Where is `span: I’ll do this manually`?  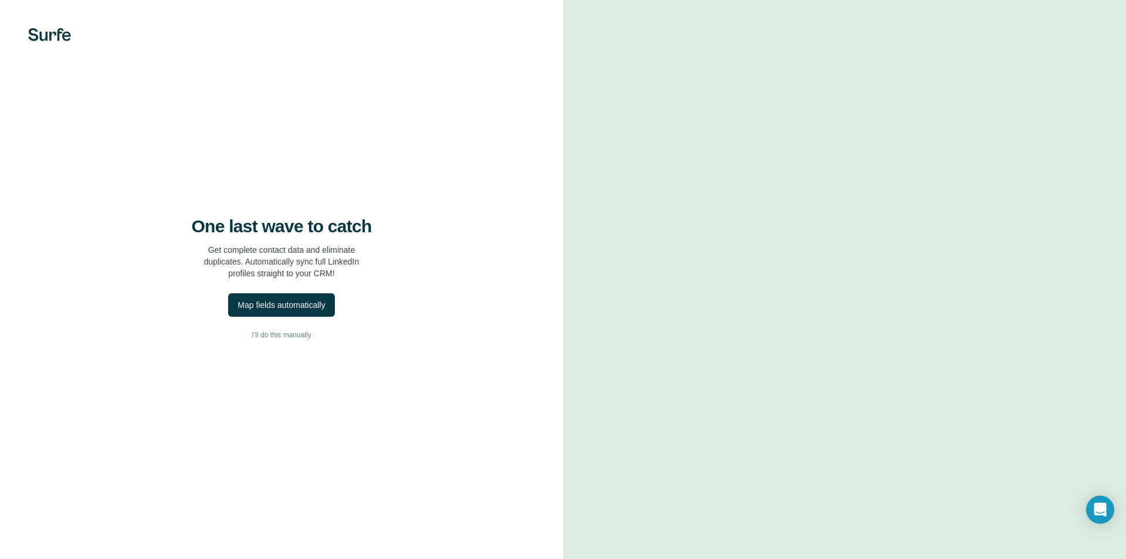
span: I’ll do this manually is located at coordinates (281, 335).